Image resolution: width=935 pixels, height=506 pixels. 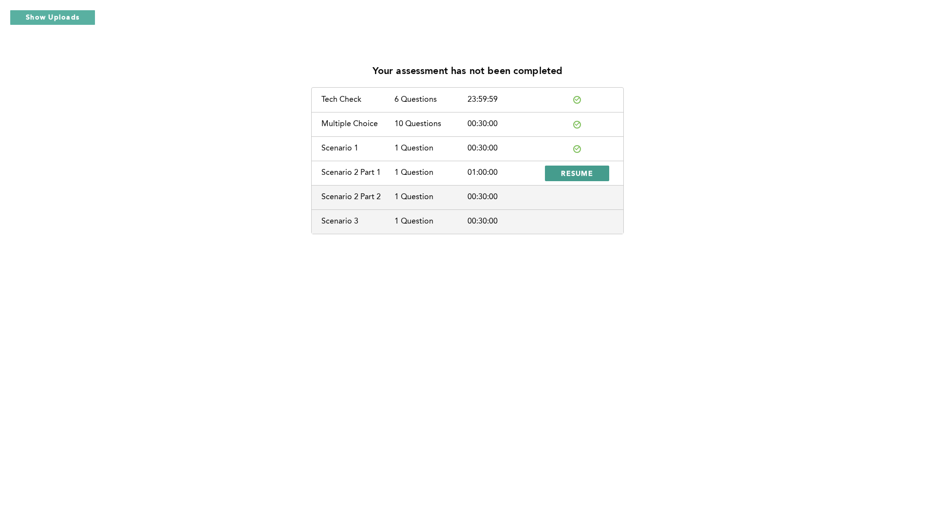 What do you see at coordinates (468, 72) in the screenshot?
I see `p: Your assessment has not been completed` at bounding box center [468, 72].